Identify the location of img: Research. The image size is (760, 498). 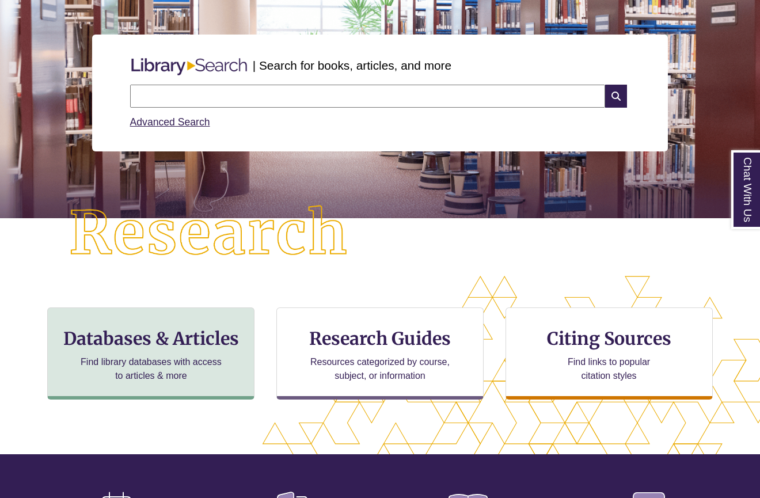
(209, 234).